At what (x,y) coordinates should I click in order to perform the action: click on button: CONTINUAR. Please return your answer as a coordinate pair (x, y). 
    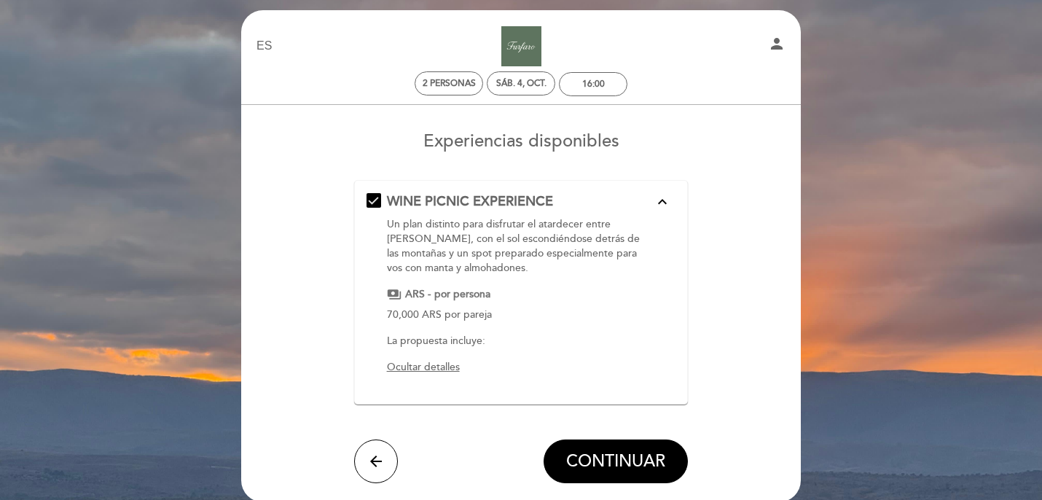
    Looking at the image, I should click on (616, 461).